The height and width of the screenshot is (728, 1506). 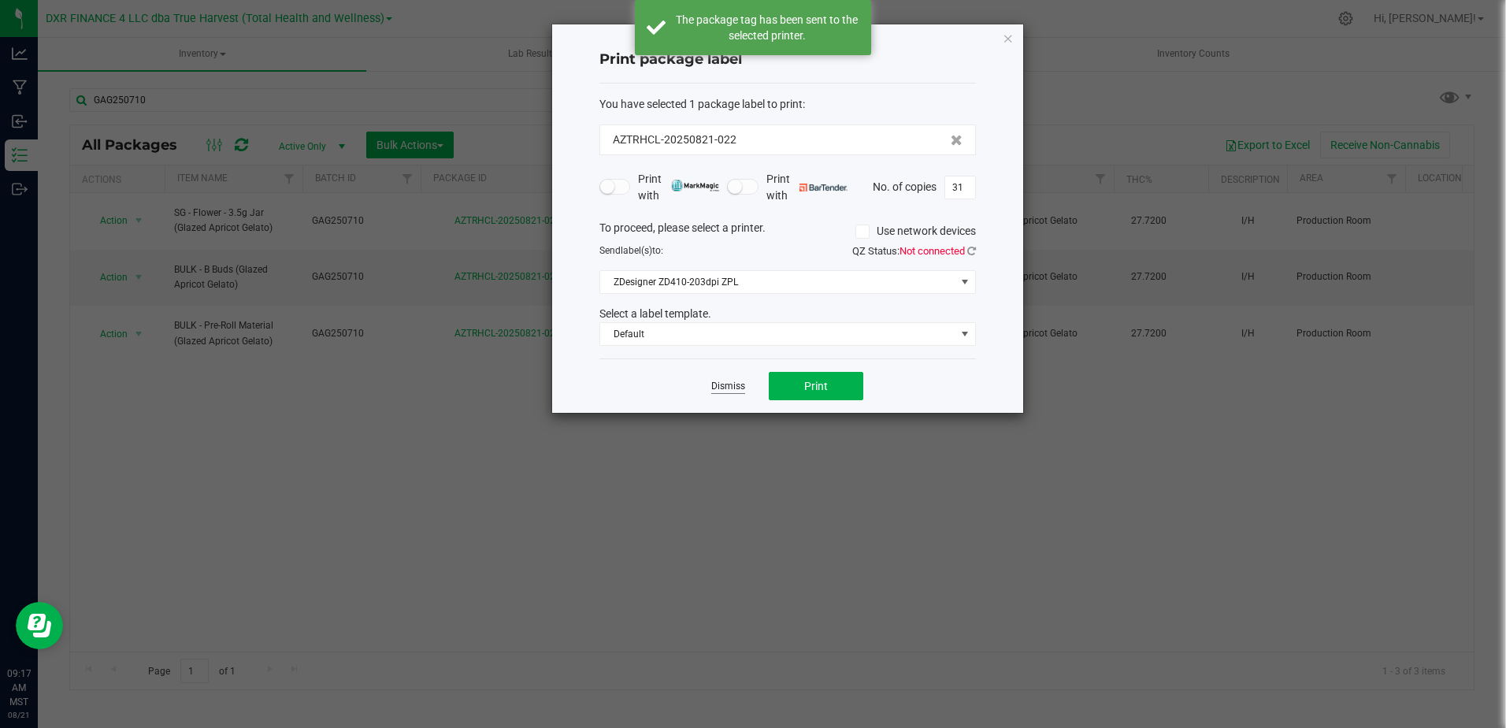 I want to click on a: Dismiss, so click(x=728, y=386).